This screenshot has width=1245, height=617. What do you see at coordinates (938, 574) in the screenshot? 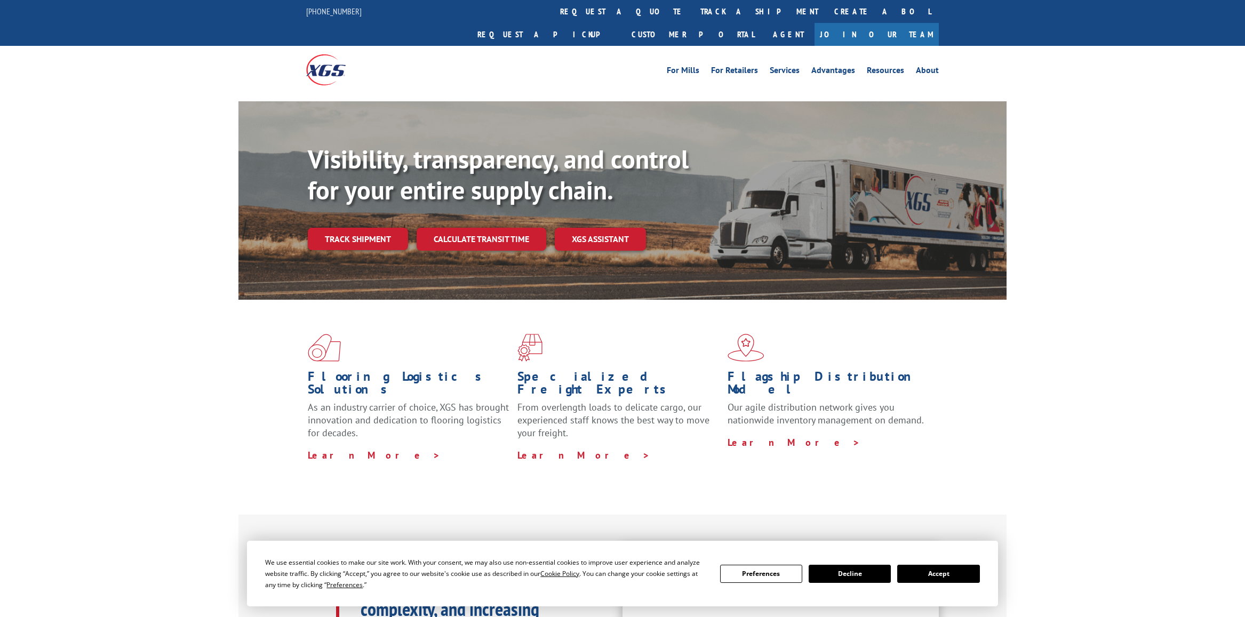
I see `button: Accept` at bounding box center [938, 574].